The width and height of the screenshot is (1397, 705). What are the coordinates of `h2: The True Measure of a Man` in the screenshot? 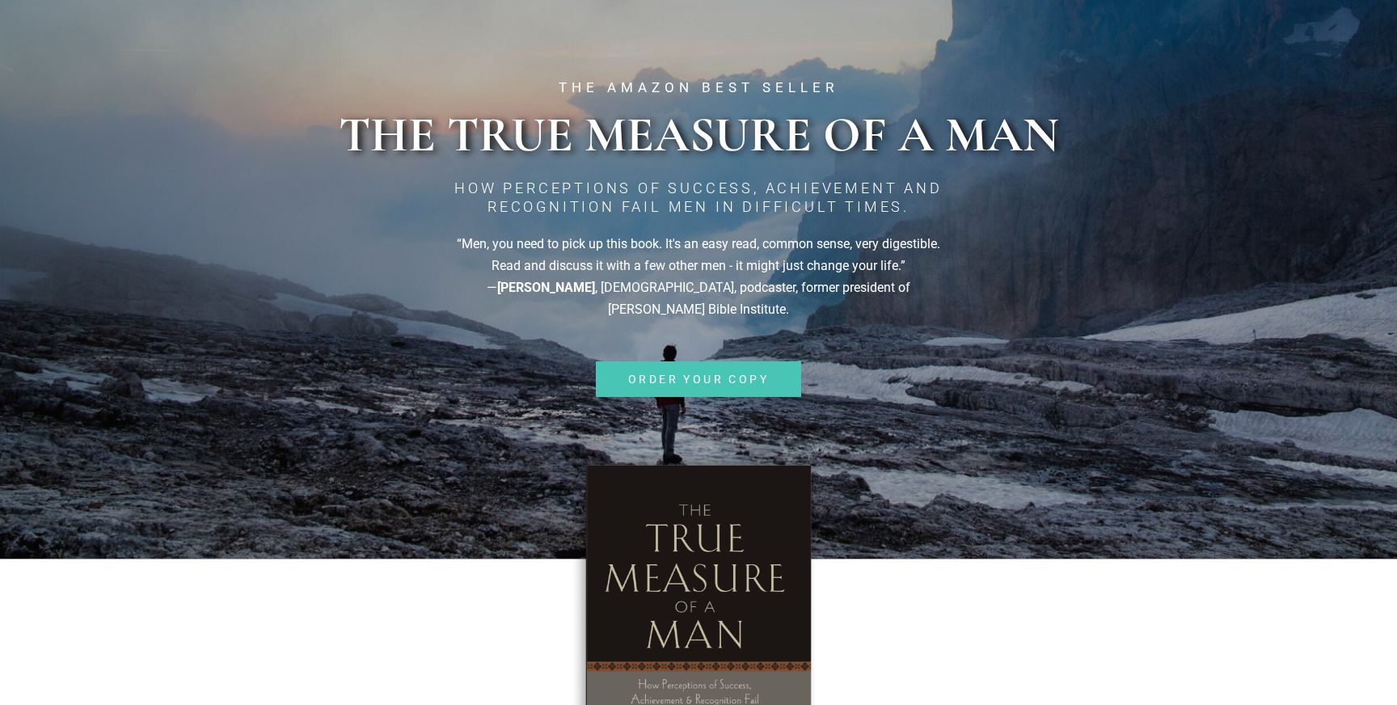 It's located at (699, 135).